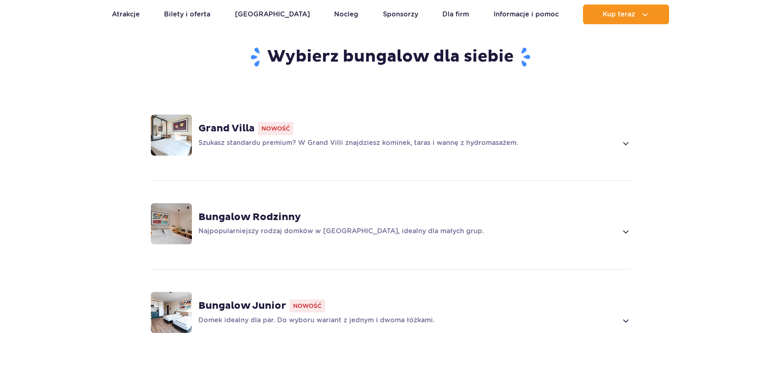 The width and height of the screenshot is (781, 374). I want to click on strong: Bungalow Junior, so click(242, 306).